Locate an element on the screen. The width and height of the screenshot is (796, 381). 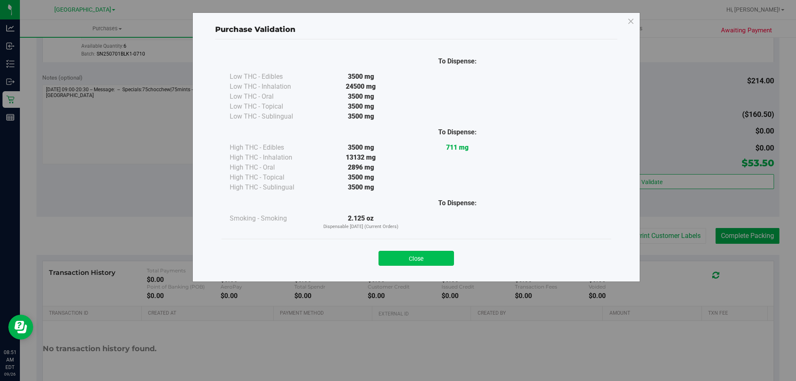
div: 24500 mg is located at coordinates (360, 87).